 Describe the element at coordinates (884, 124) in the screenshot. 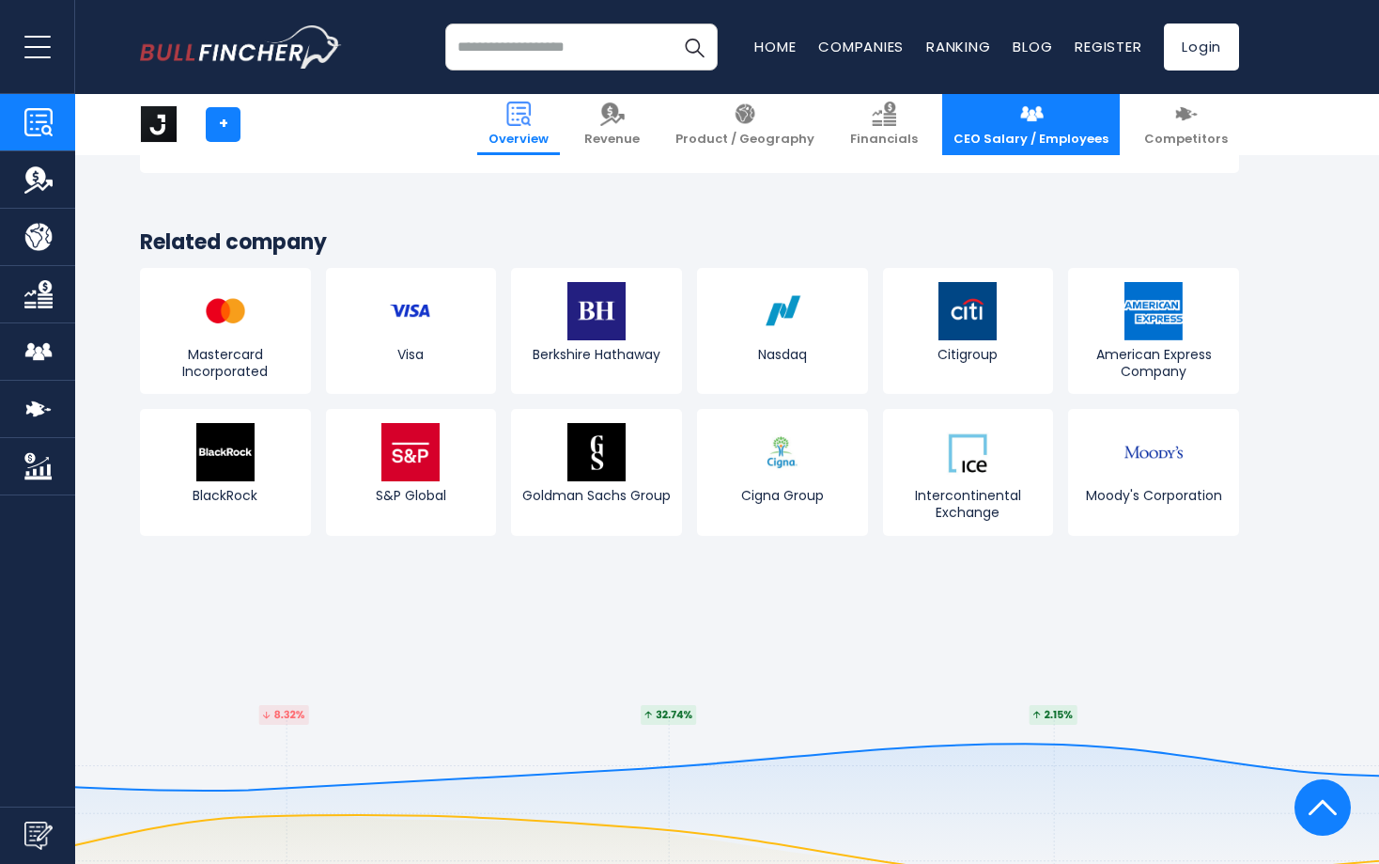

I see `a: Financials` at that location.